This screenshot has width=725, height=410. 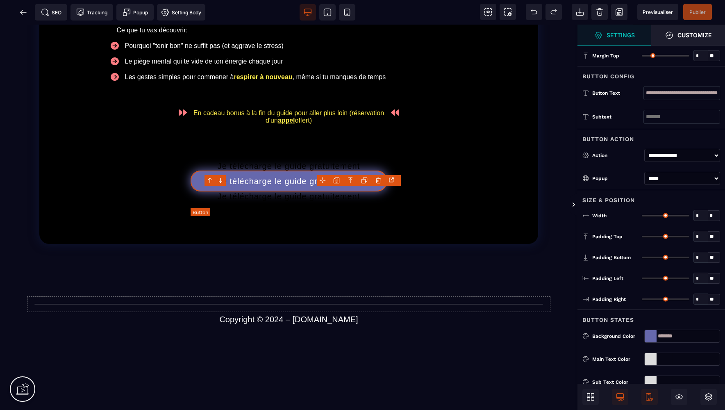 What do you see at coordinates (617, 117) in the screenshot?
I see `div: Subtext` at bounding box center [617, 117].